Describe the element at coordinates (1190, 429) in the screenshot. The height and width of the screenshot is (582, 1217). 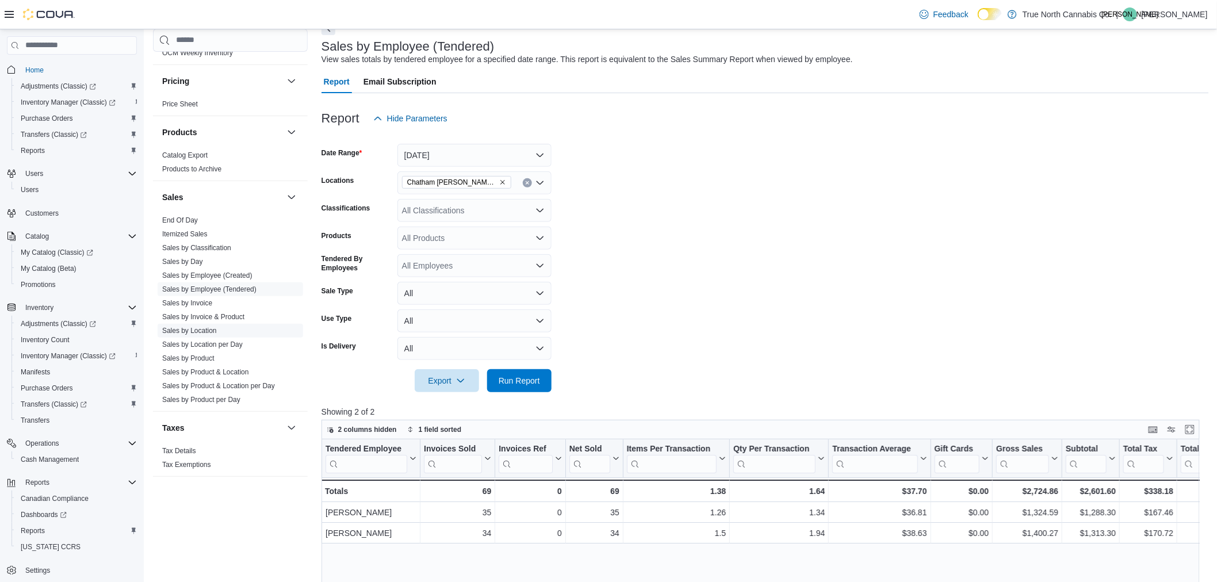
I see `button: Enter fullscreen` at that location.